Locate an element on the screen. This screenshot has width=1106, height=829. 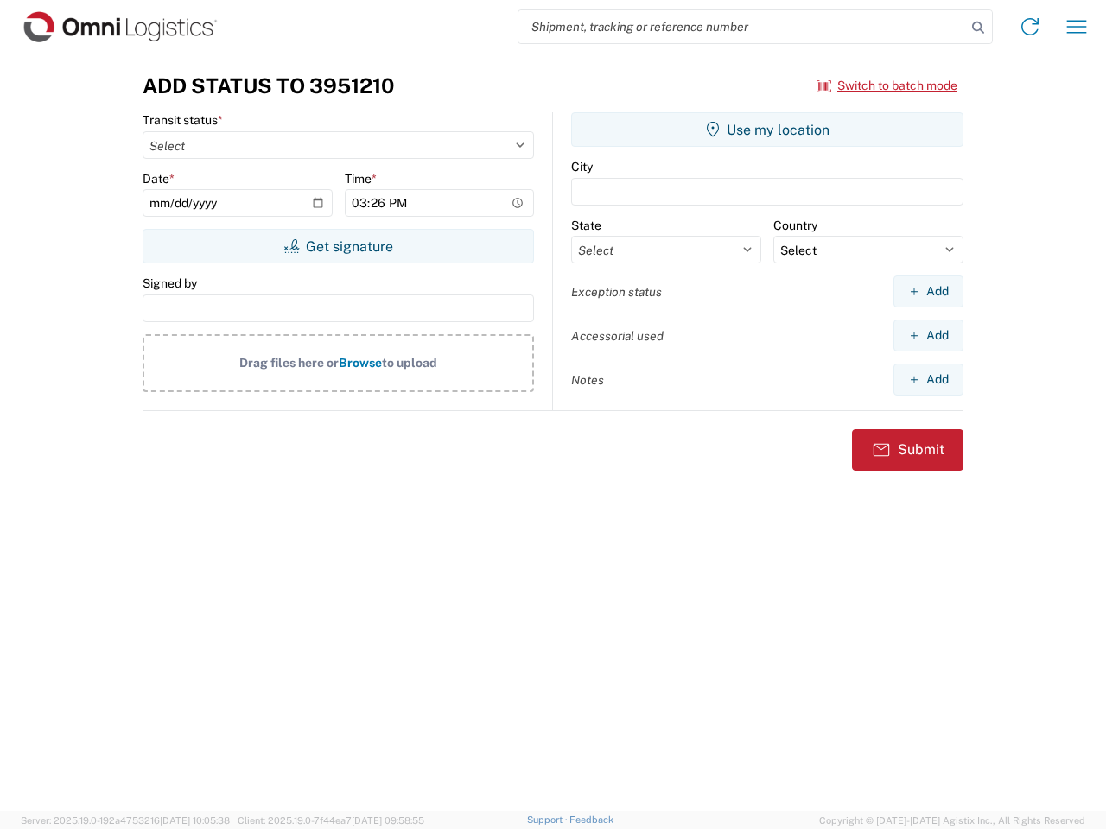
span: to upload is located at coordinates (409, 363).